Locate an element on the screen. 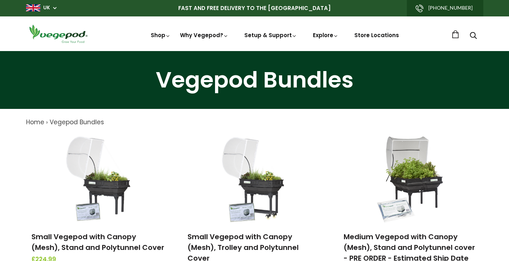  a: Explore is located at coordinates (326, 35).